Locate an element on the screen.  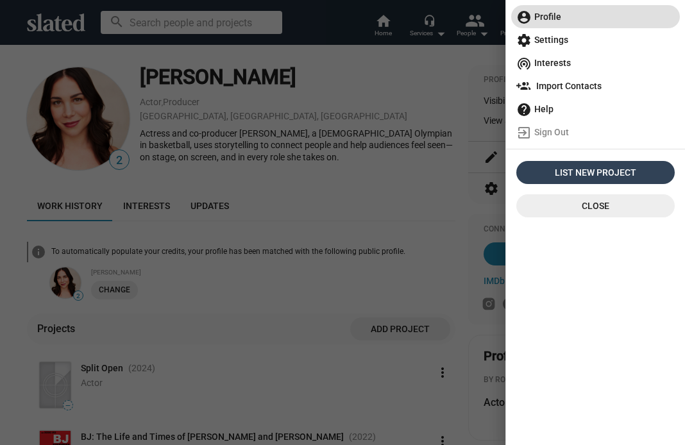
button: Close is located at coordinates (596, 206).